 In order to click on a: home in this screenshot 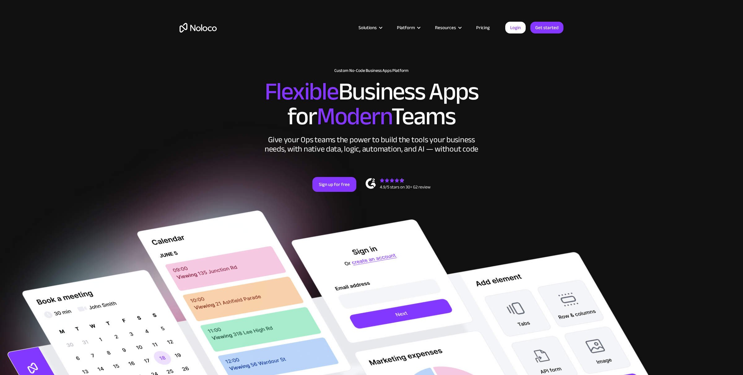, I will do `click(198, 28)`.